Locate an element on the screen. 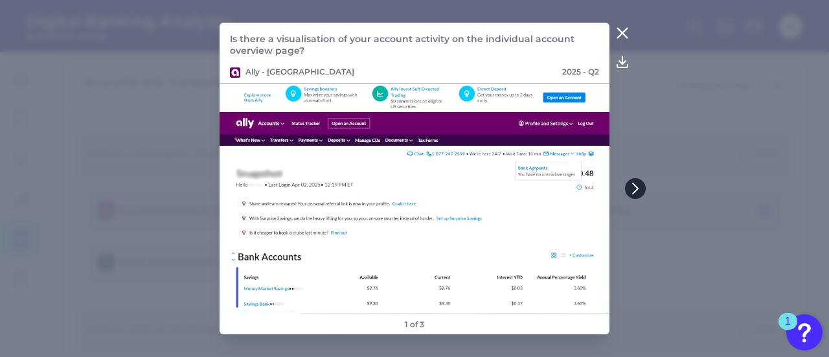 This screenshot has width=829, height=357. p: 2025 - Q2 is located at coordinates (580, 72).